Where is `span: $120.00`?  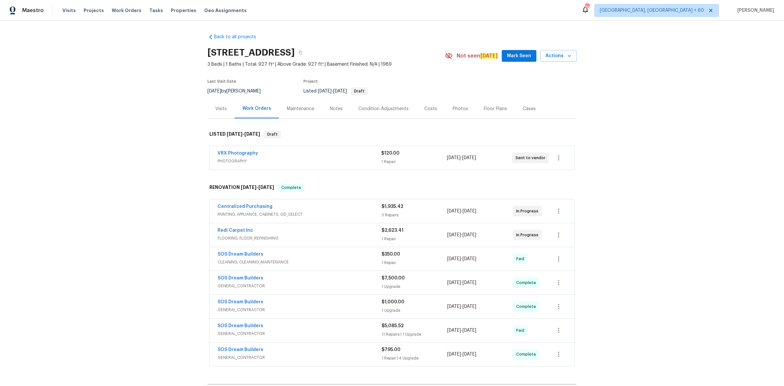 span: $120.00 is located at coordinates (391, 153).